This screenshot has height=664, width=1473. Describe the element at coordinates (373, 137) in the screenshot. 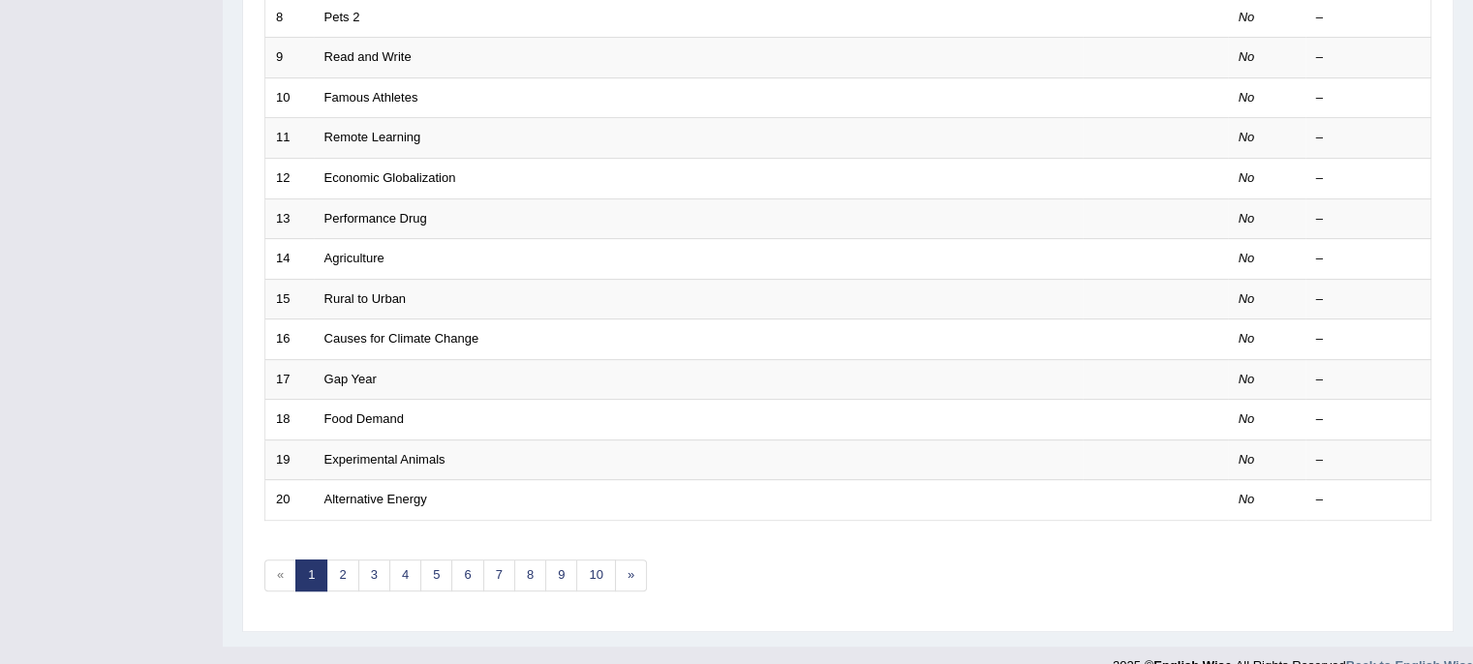

I see `a: Remote Learning` at that location.